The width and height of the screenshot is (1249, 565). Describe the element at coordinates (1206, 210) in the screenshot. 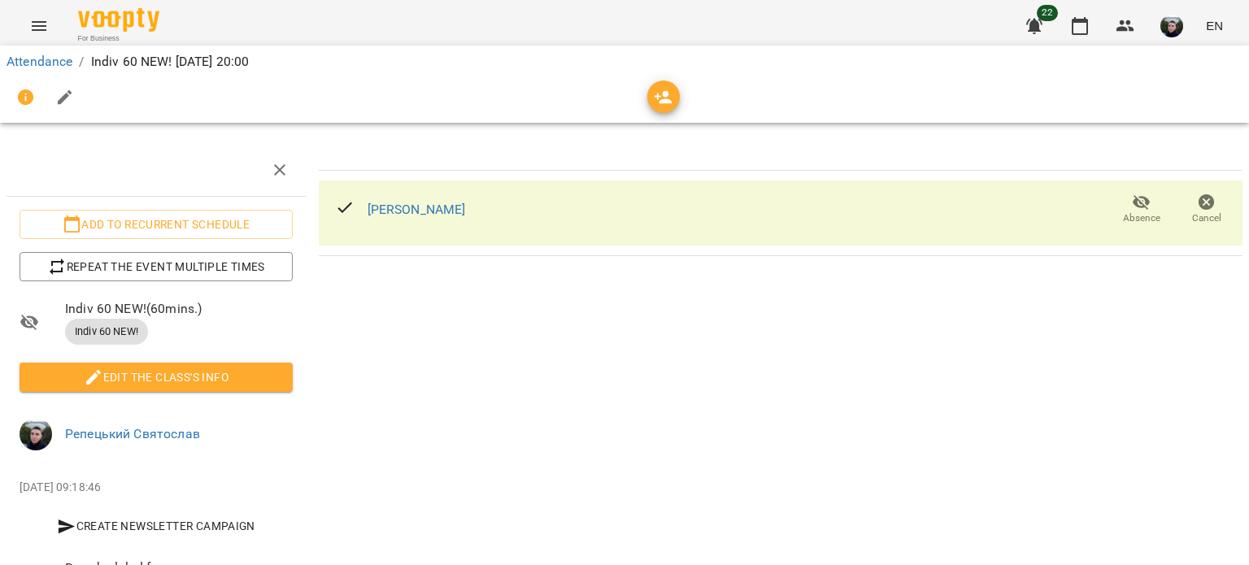

I see `button: Cancel` at that location.